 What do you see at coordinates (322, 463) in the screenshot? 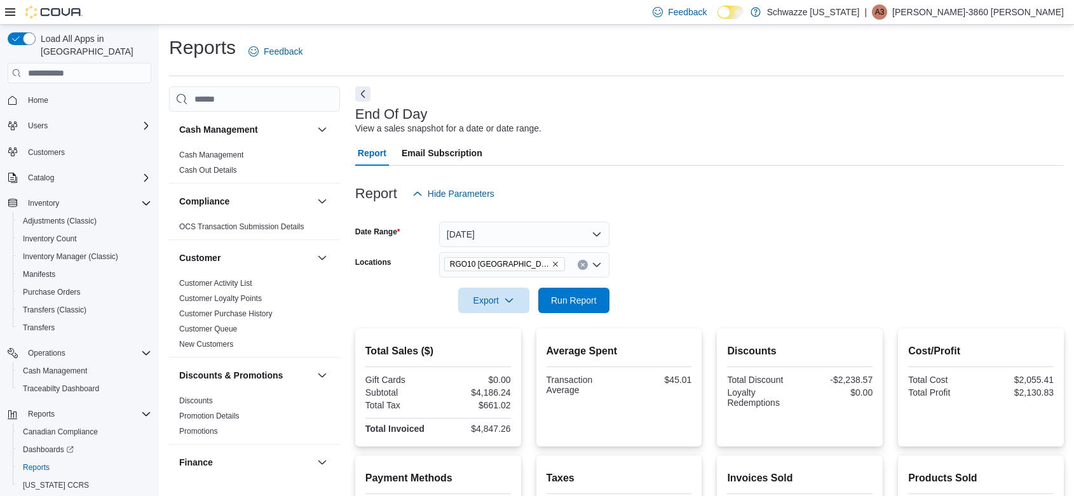
I see `button: Finance` at bounding box center [322, 463].